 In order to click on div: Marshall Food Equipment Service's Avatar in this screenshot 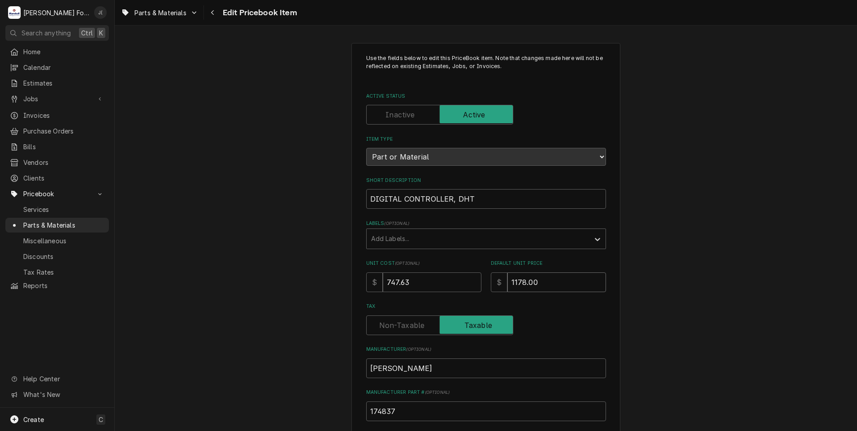, I will do `click(14, 13)`.